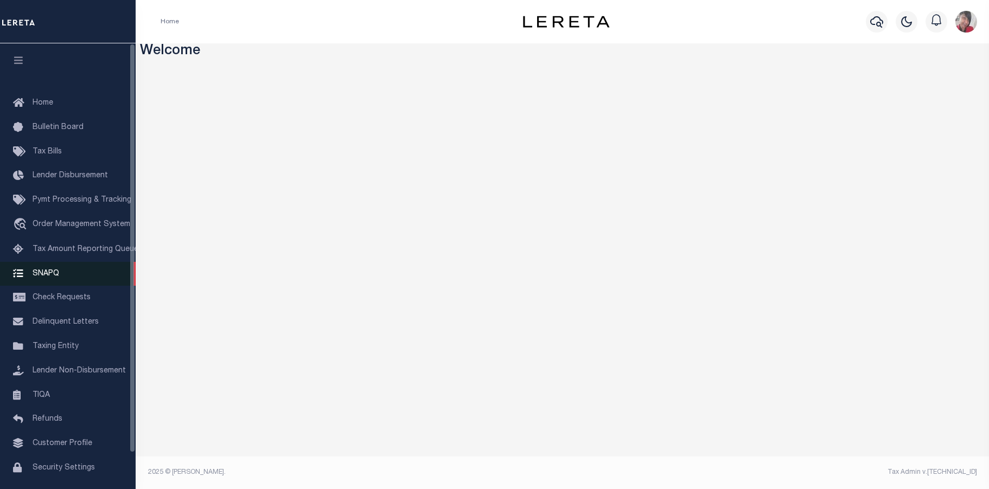 The width and height of the screenshot is (989, 489). What do you see at coordinates (47, 419) in the screenshot?
I see `span: Refunds` at bounding box center [47, 419].